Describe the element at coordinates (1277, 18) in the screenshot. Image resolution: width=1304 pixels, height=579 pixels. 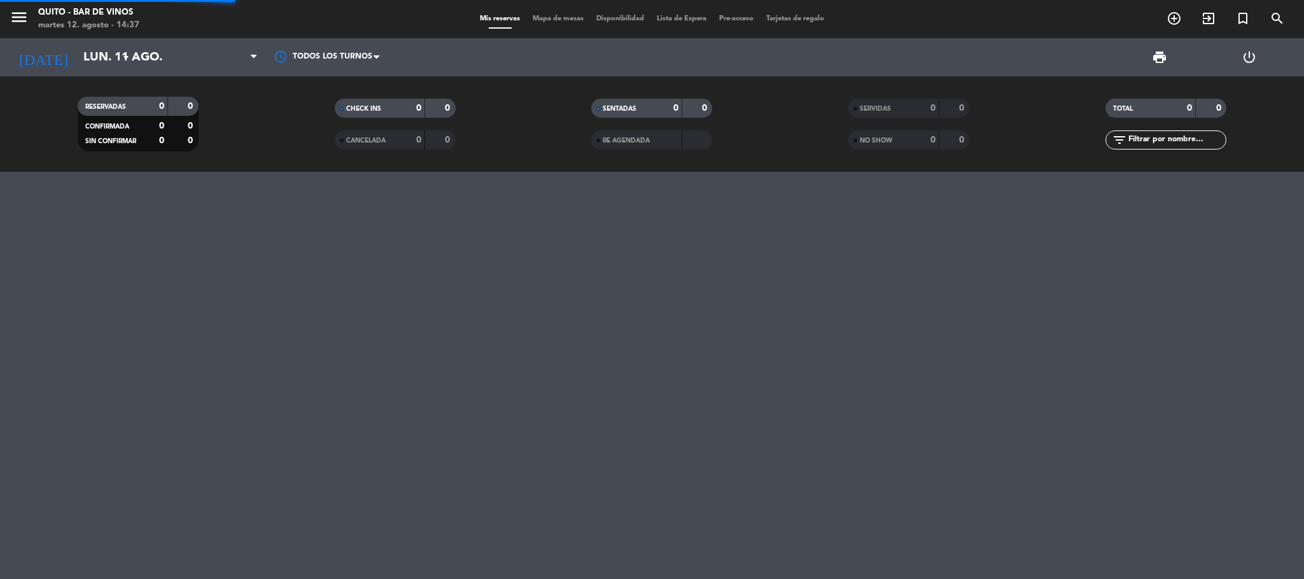
I see `i: search` at that location.